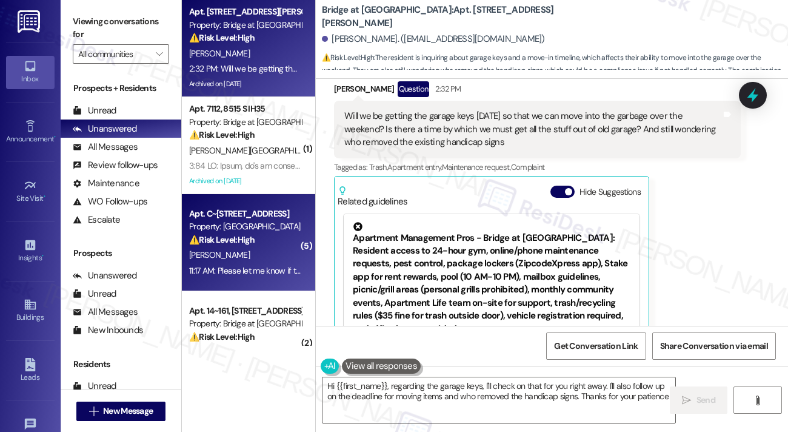  I want to click on a: Buildings, so click(30, 310).